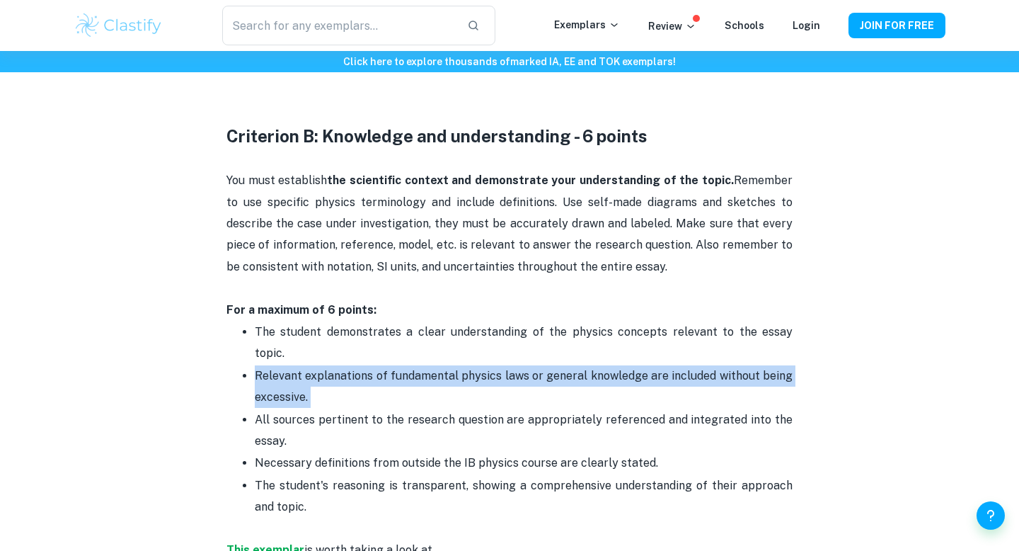 The width and height of the screenshot is (1019, 551). I want to click on p: Exemplars, so click(587, 25).